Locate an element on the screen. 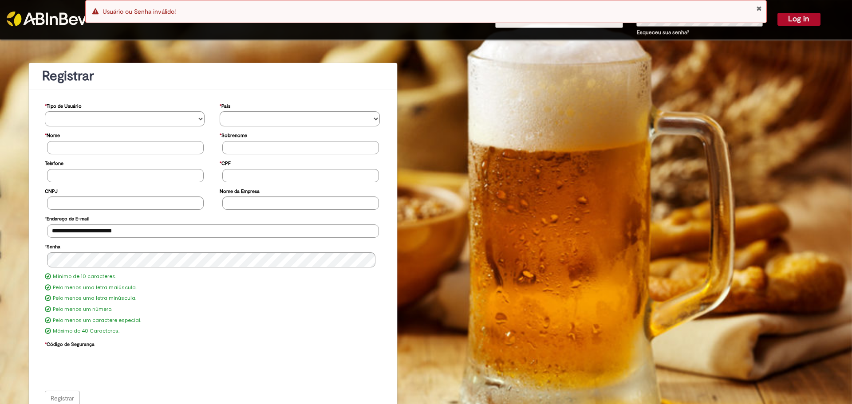  label: Pelo menos um caractere especial. is located at coordinates (97, 321).